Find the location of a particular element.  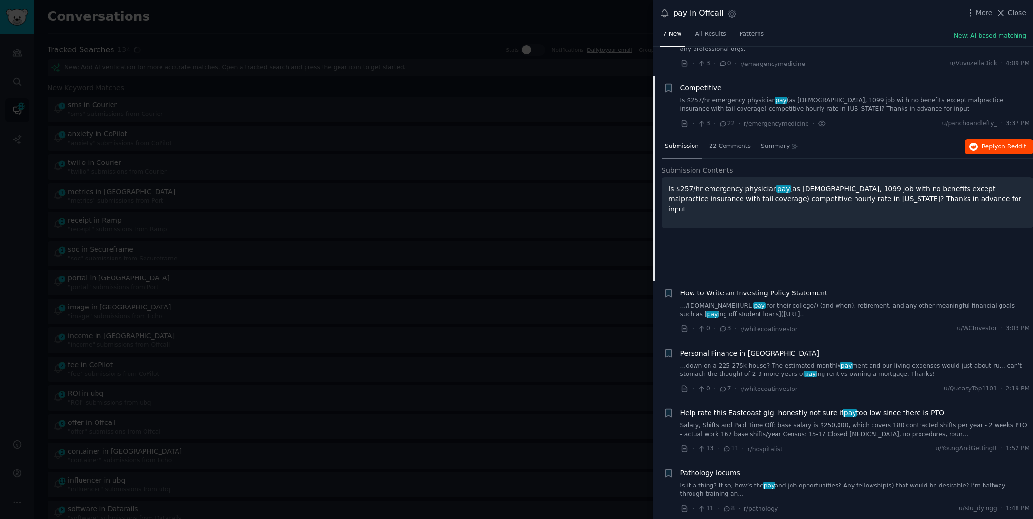

button: New: AI-based matching is located at coordinates (990, 36).